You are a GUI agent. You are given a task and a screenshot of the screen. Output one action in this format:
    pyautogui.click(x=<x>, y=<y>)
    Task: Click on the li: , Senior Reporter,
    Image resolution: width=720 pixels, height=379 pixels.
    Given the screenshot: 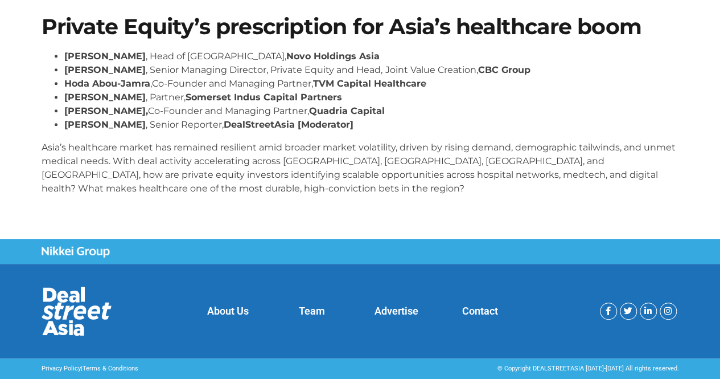 What is the action you would take?
    pyautogui.click(x=372, y=125)
    